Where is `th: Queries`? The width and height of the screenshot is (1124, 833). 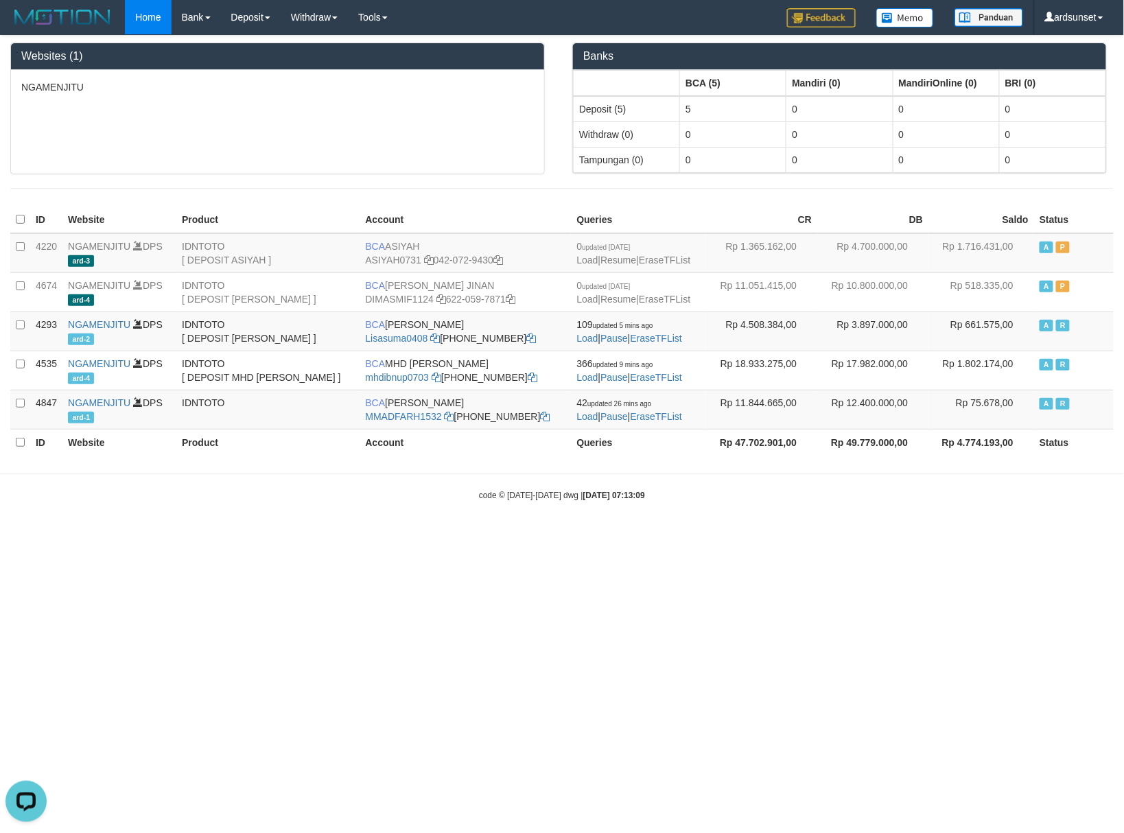
th: Queries is located at coordinates (638, 220).